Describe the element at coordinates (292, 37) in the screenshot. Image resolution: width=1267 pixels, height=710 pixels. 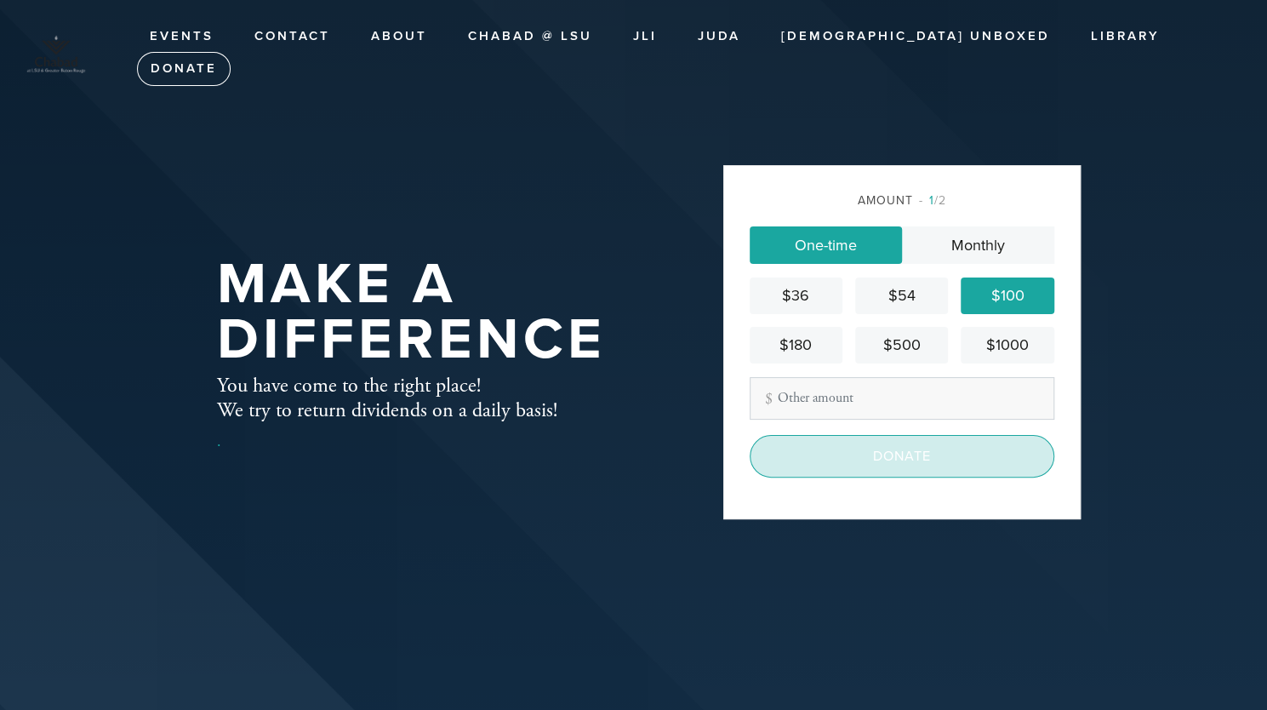
I see `a: Contact` at that location.